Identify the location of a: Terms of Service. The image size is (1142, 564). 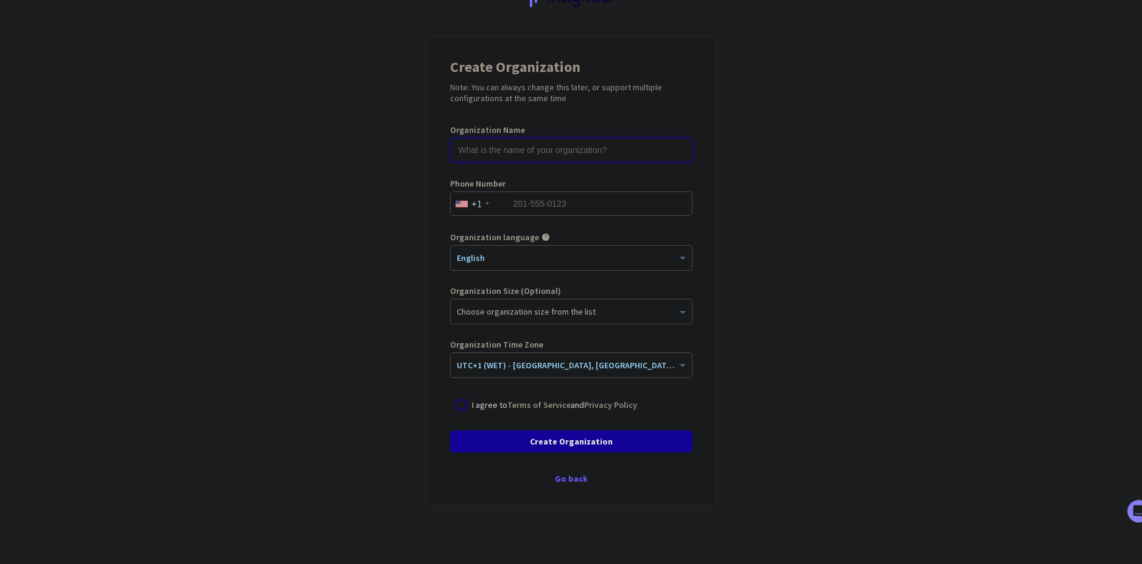
(539, 405).